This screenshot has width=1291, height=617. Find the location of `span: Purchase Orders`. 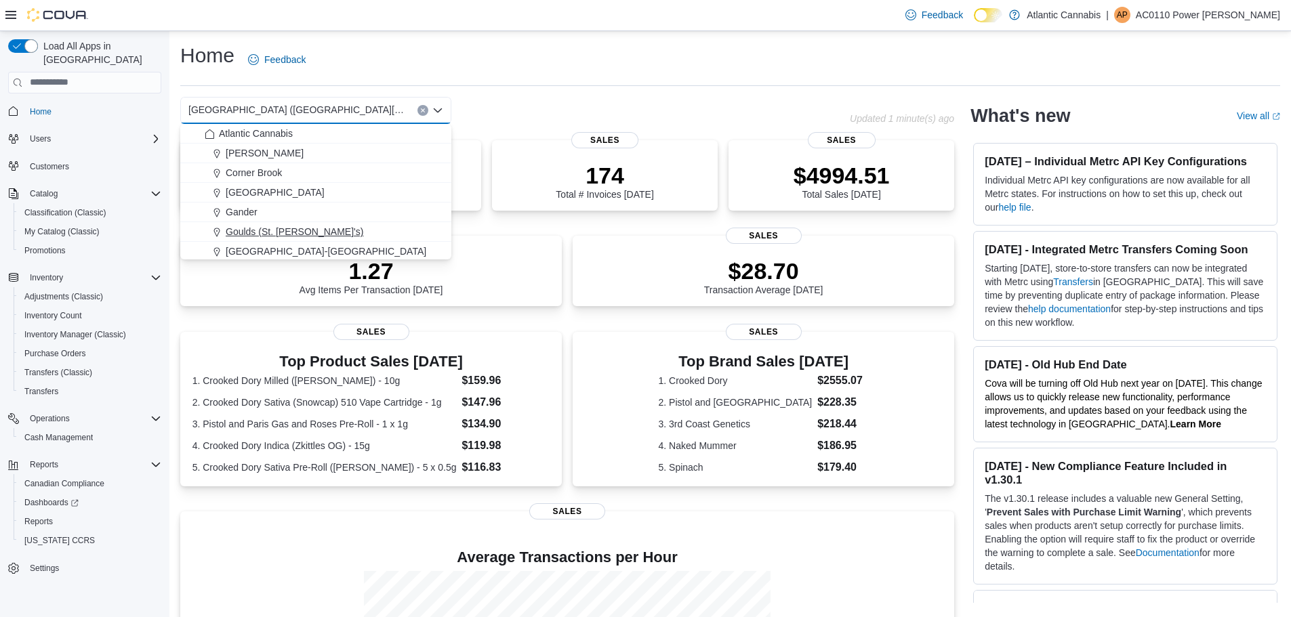

span: Purchase Orders is located at coordinates (55, 354).